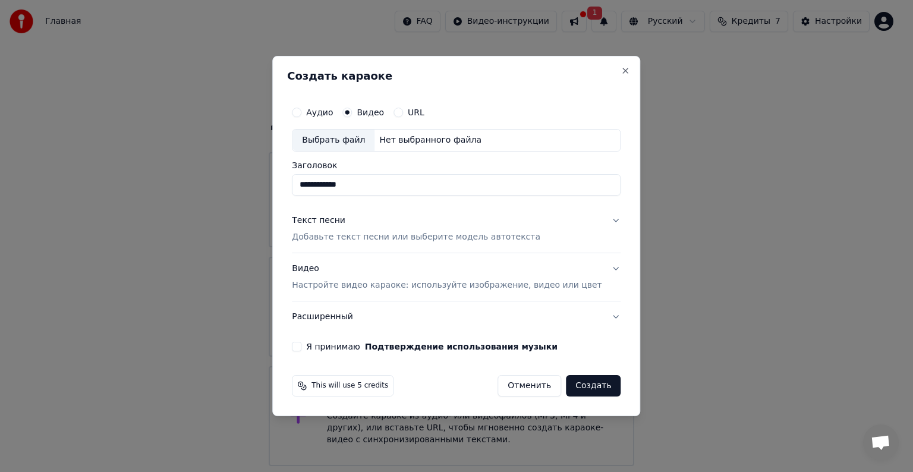 This screenshot has width=913, height=472. I want to click on button: Я принимаю, so click(461, 347).